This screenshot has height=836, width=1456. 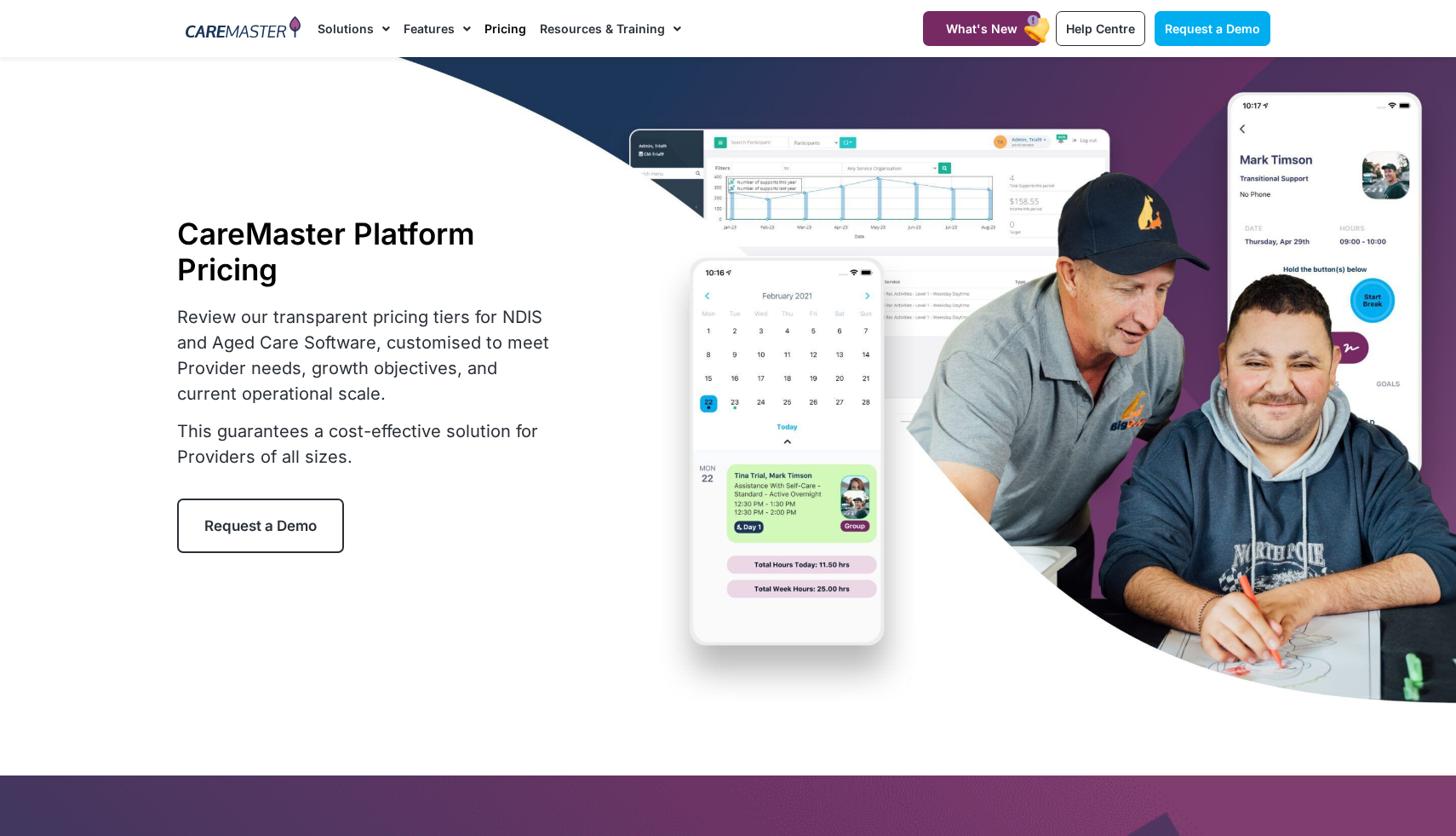 I want to click on img: CareMaster Logo, so click(x=243, y=29).